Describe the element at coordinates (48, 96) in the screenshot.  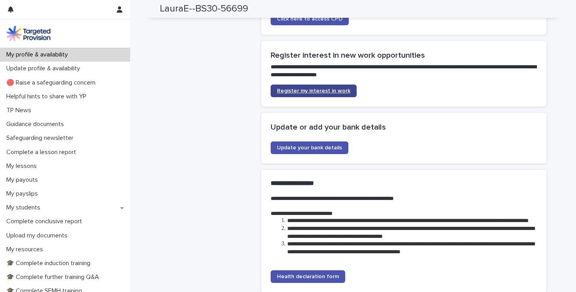
I see `p: Helpful hints to share with YP` at that location.